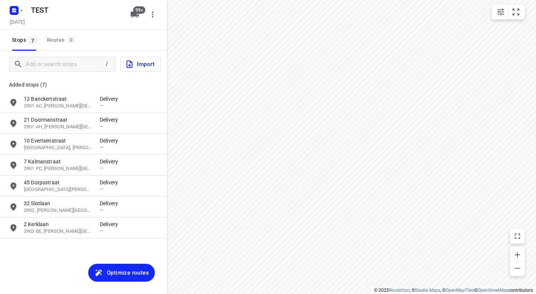 This screenshot has width=536, height=294. I want to click on h5: TEST, so click(76, 10).